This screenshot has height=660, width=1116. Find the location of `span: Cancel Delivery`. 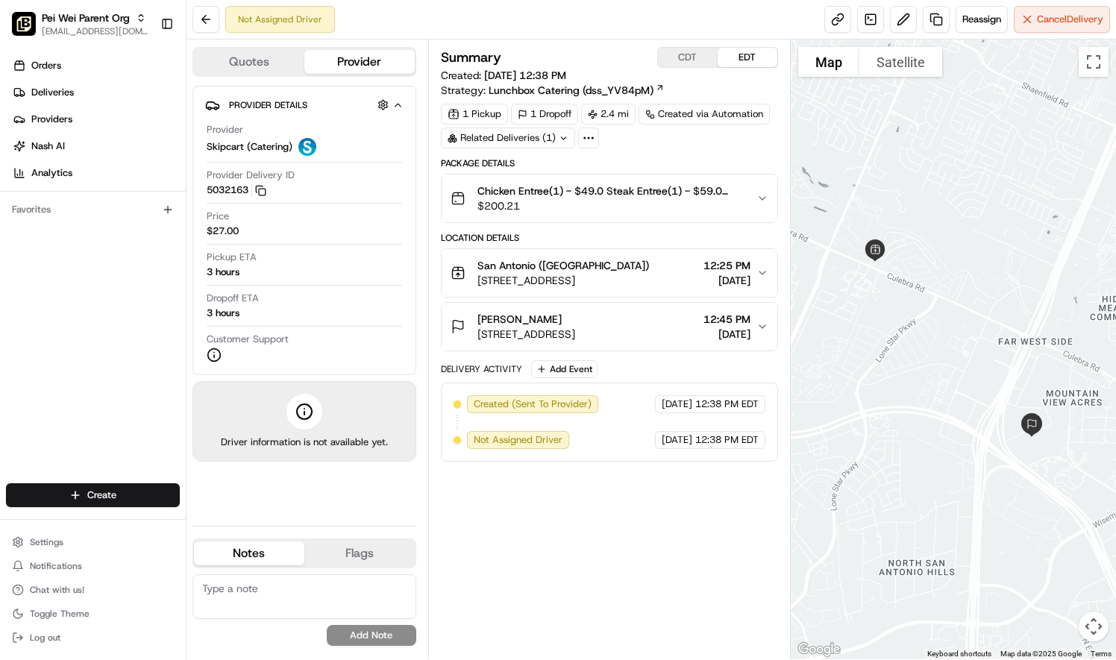

span: Cancel Delivery is located at coordinates (1069, 19).